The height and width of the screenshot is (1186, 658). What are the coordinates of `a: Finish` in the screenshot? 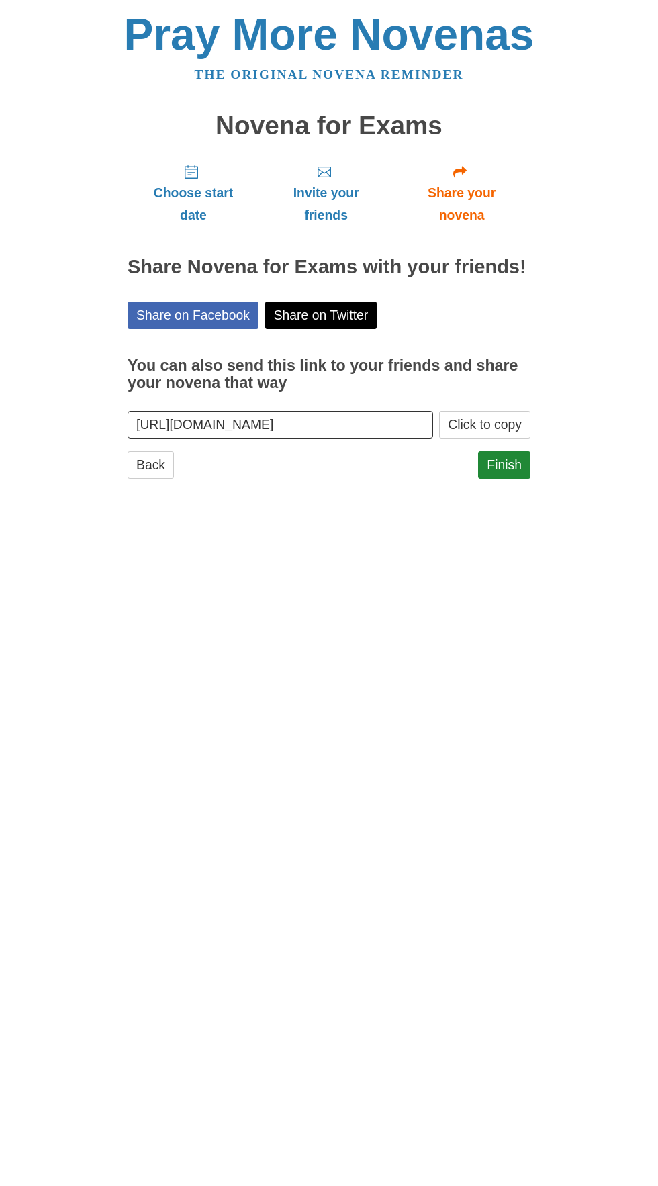 It's located at (504, 465).